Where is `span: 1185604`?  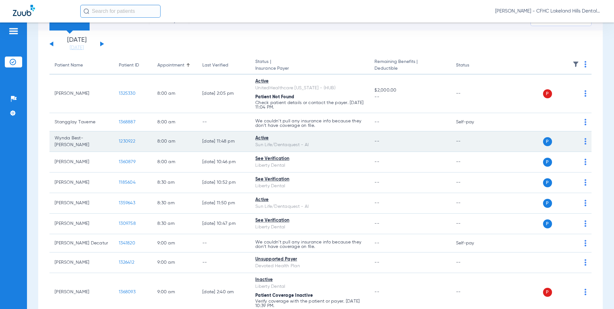 span: 1185604 is located at coordinates (127, 182).